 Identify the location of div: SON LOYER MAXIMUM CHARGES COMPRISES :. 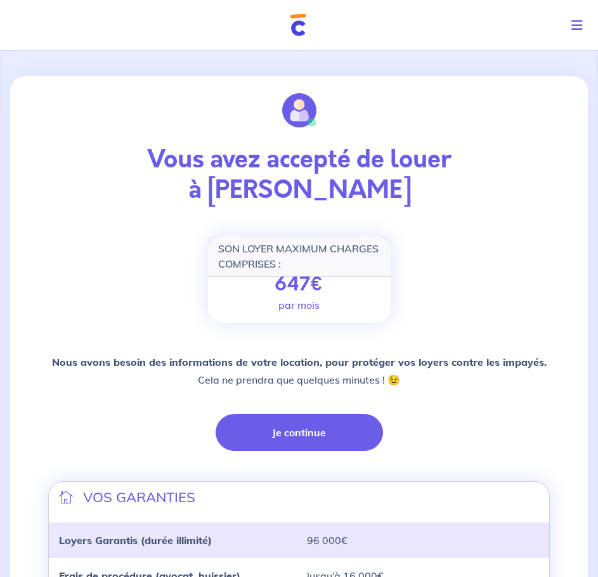
(299, 256).